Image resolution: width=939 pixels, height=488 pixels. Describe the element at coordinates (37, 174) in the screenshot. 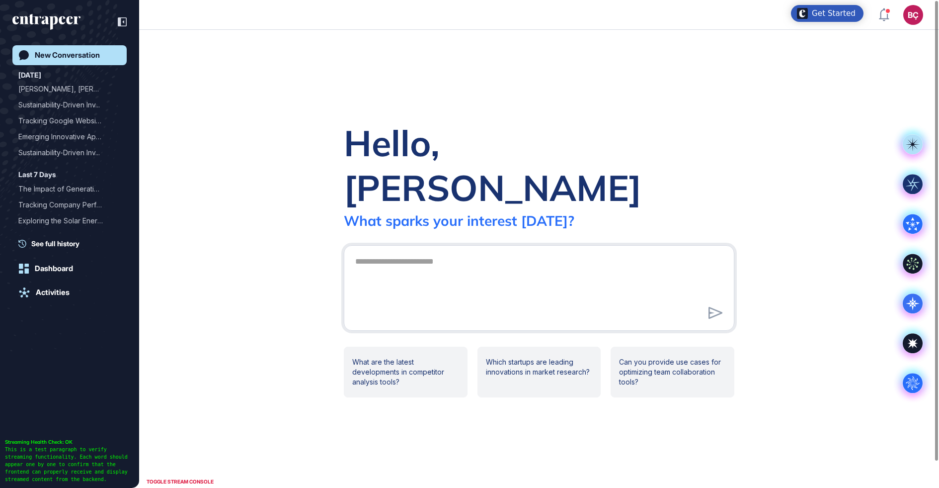

I see `div: Last 7 Days` at that location.